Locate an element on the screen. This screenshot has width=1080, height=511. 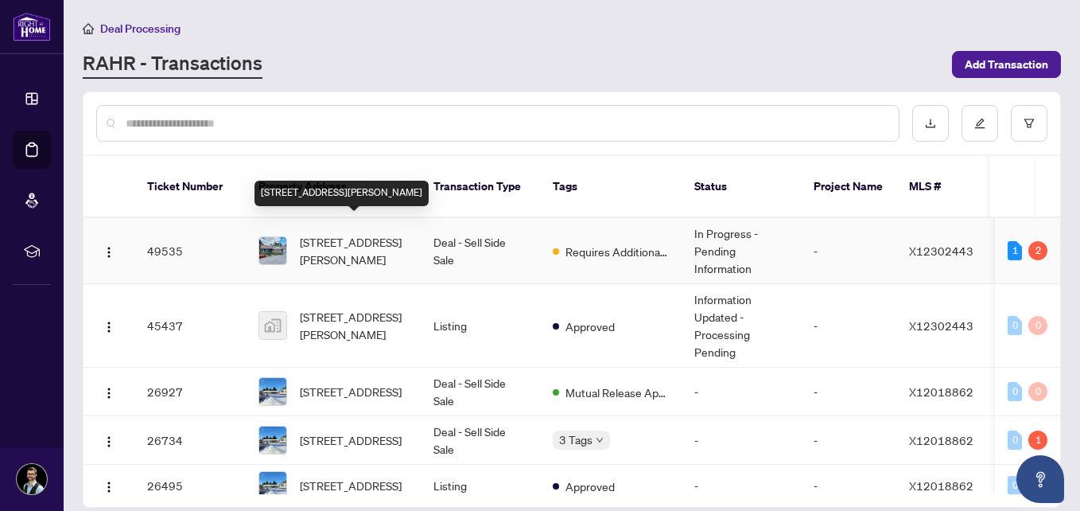
span: filter is located at coordinates (1029, 123).